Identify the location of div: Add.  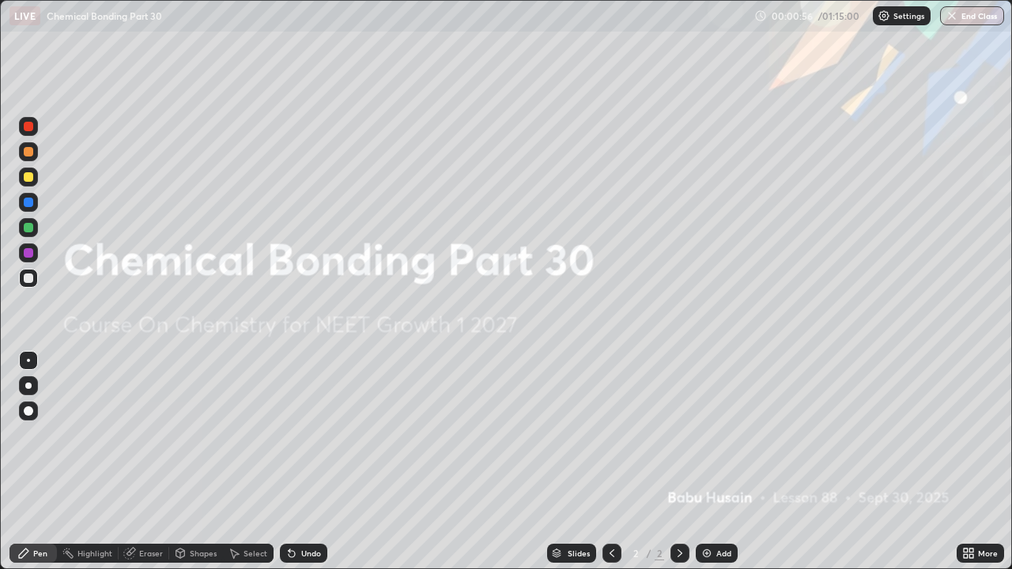
(724, 554).